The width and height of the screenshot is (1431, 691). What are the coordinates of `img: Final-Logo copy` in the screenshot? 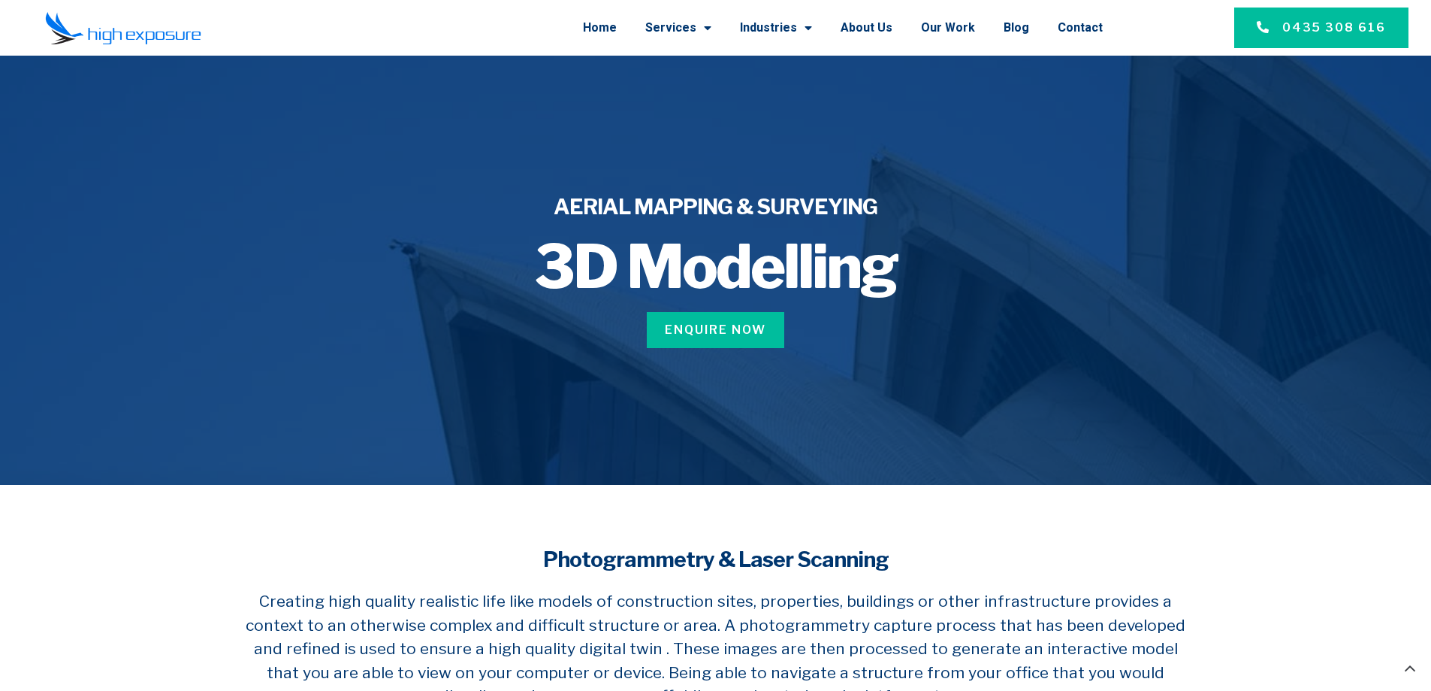 It's located at (123, 28).